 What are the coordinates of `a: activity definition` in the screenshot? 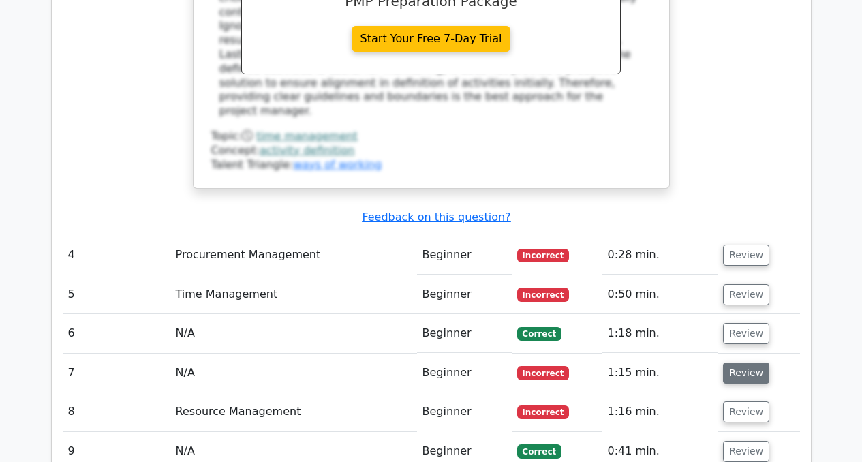 It's located at (307, 150).